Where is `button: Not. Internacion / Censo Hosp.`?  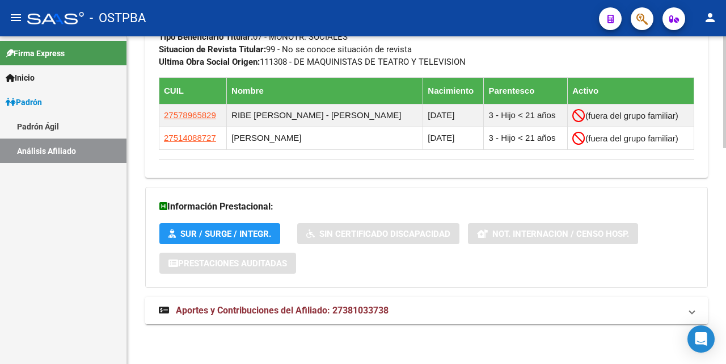 button: Not. Internacion / Censo Hosp. is located at coordinates (553, 233).